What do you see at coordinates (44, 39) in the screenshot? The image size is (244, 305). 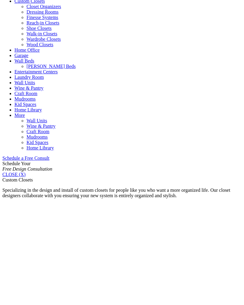 I see `a: Wardrobe Closets` at bounding box center [44, 39].